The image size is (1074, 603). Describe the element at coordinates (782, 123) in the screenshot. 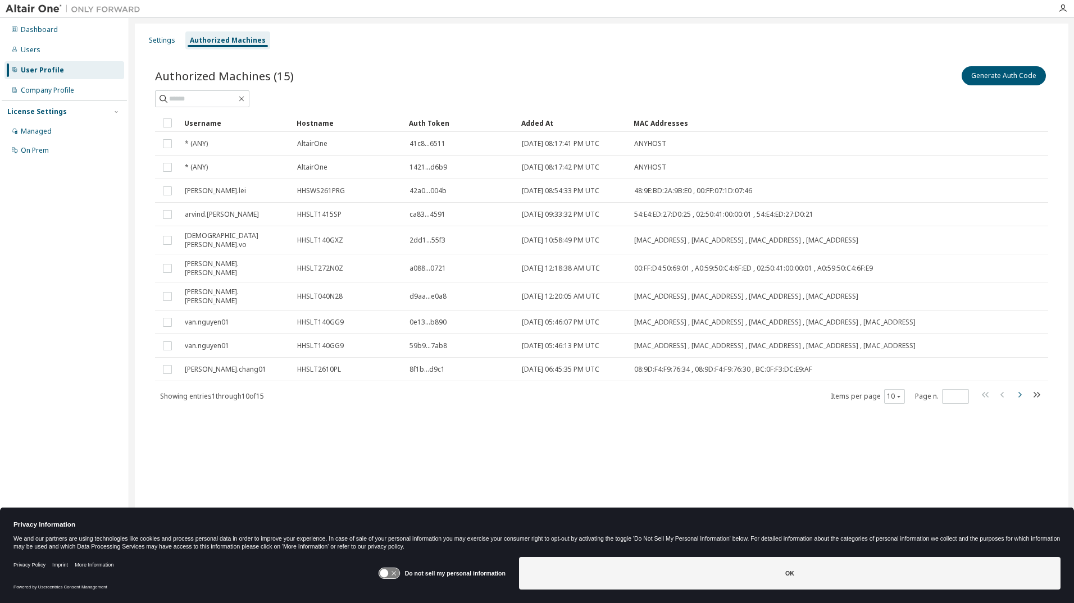

I see `div: MAC Addresses` at that location.